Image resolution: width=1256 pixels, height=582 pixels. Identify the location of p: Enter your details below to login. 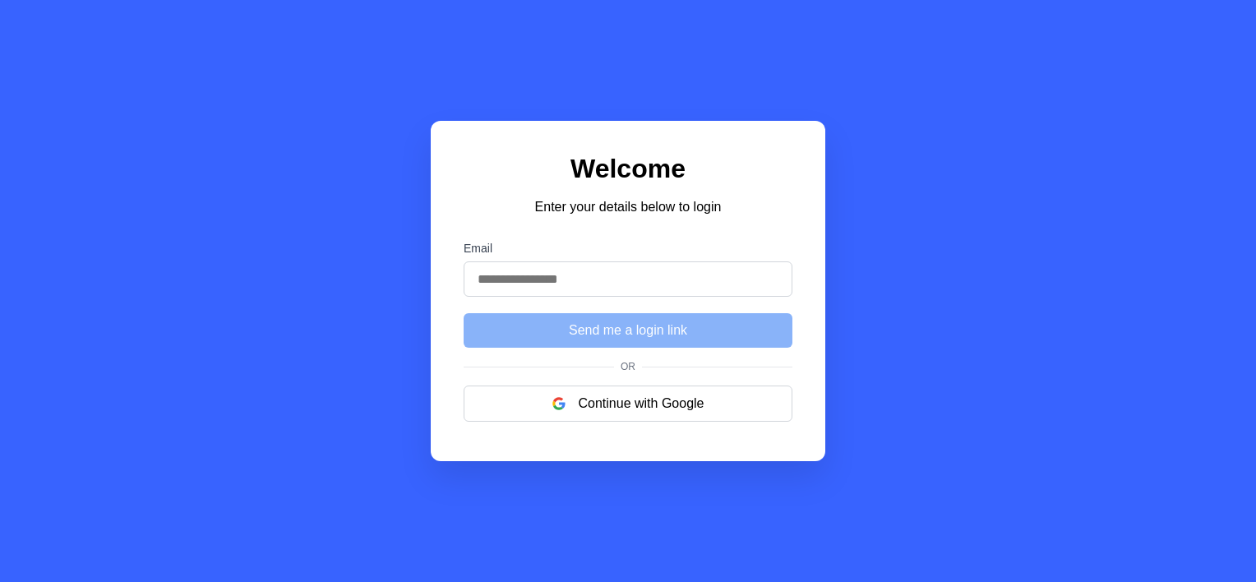
(628, 207).